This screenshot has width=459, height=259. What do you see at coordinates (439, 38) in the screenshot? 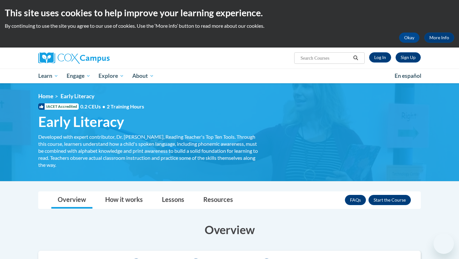
I see `a: More Info` at bounding box center [439, 38].